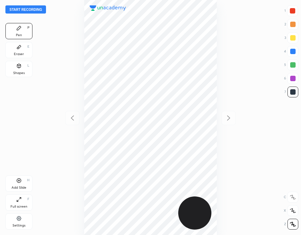 This screenshot has height=235, width=301. Describe the element at coordinates (292, 65) in the screenshot. I see `div: 5` at that location.